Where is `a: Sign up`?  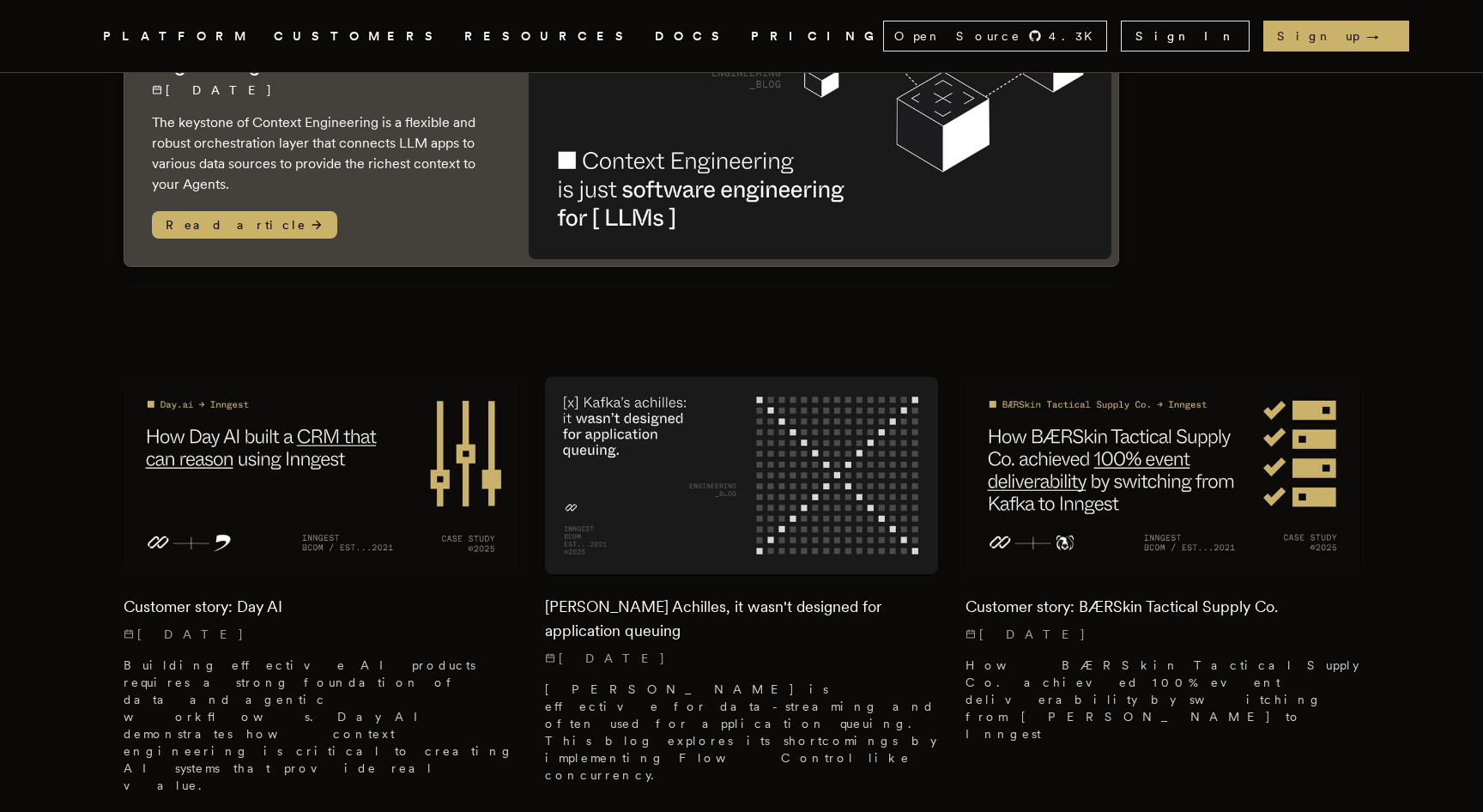 a: Sign up is located at coordinates (1336, 36).